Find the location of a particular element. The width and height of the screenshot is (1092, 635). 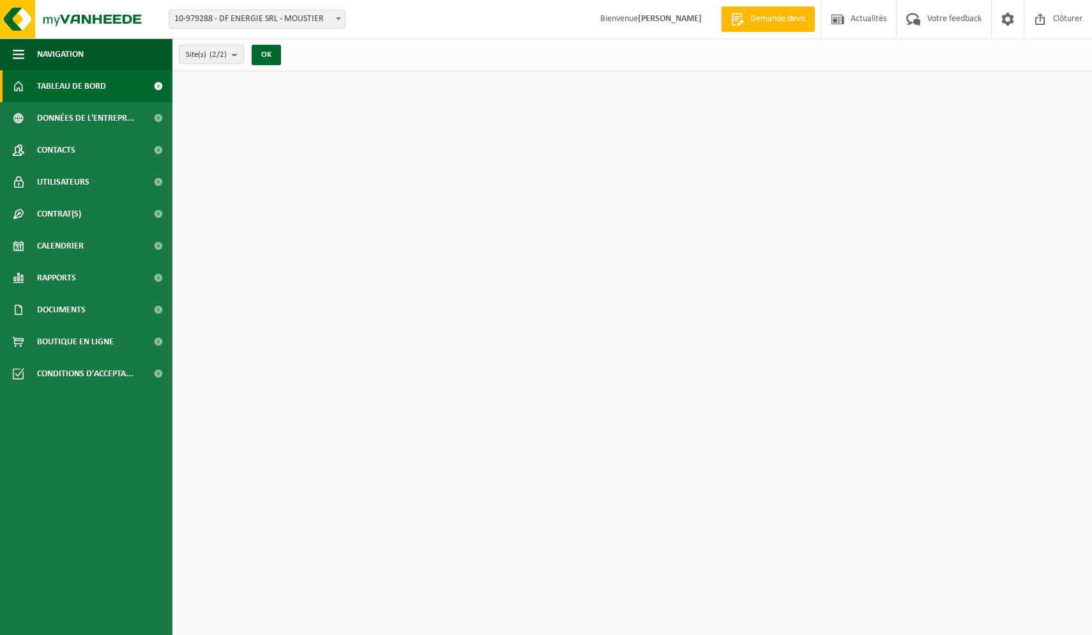

span: 10-979288 - DF ENERGIE SRL - MOUSTIER is located at coordinates (257, 19).